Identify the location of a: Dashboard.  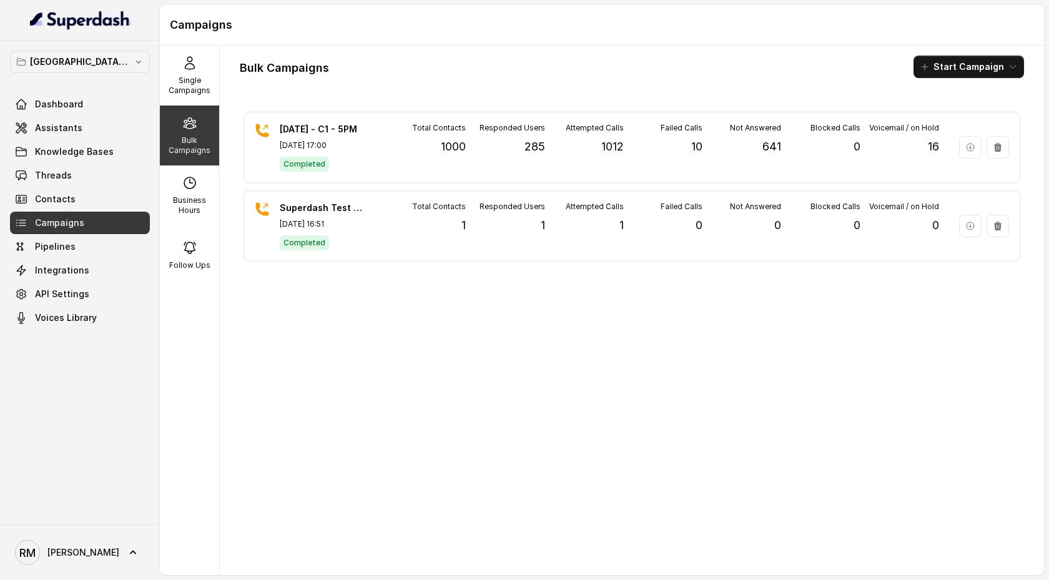
(80, 104).